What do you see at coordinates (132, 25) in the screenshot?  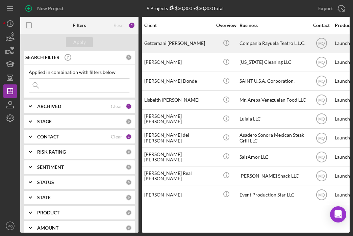 I see `div: 2` at bounding box center [132, 25].